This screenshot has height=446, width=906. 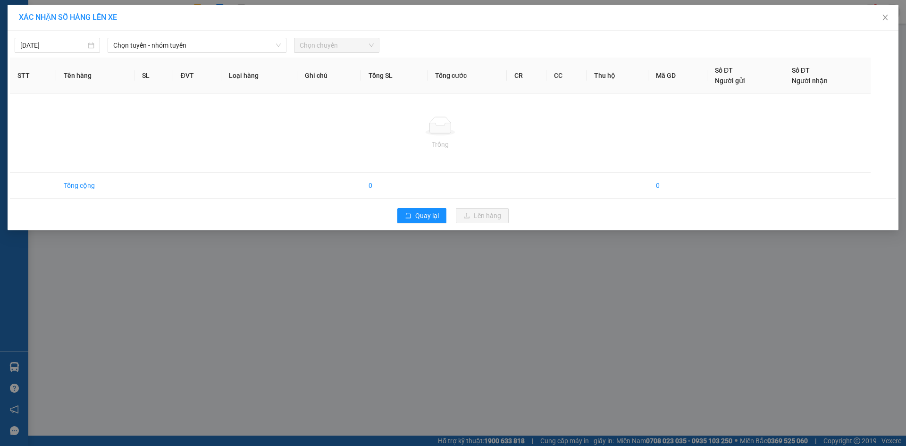 I want to click on th: Tổng cước, so click(x=467, y=76).